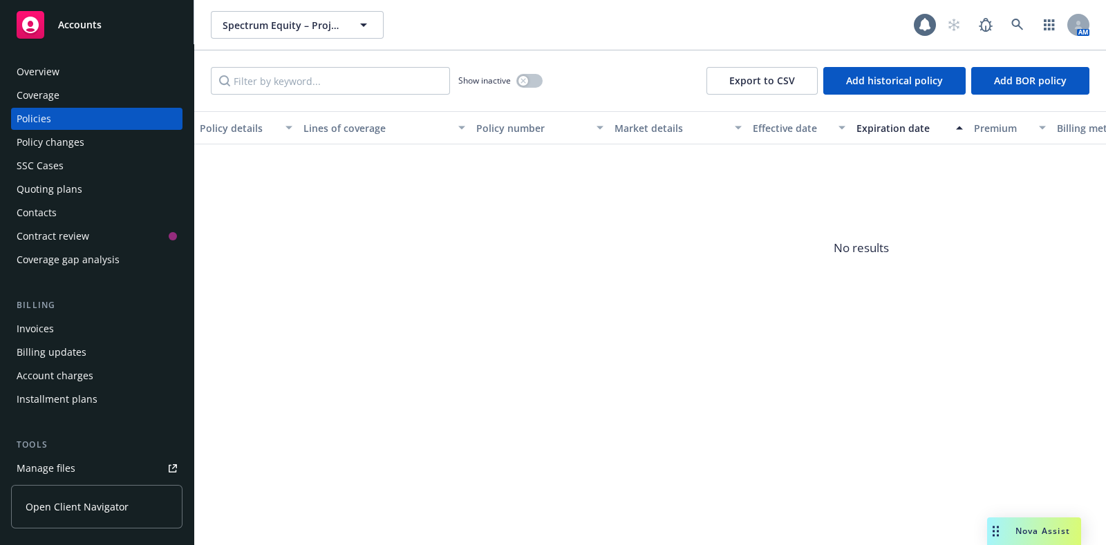 Image resolution: width=1106 pixels, height=545 pixels. I want to click on span: Show inactive, so click(485, 80).